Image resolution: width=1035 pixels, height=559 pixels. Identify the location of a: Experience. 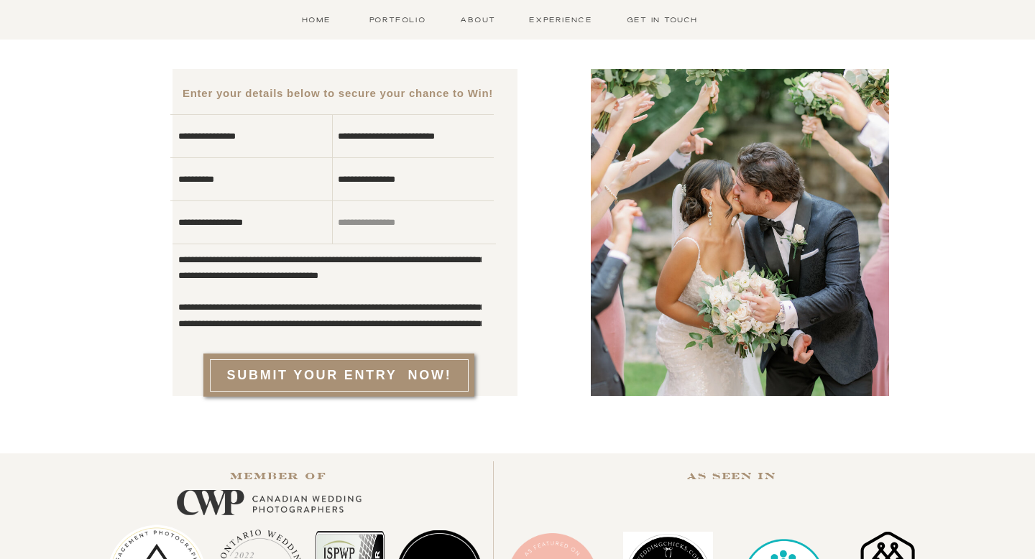
(561, 19).